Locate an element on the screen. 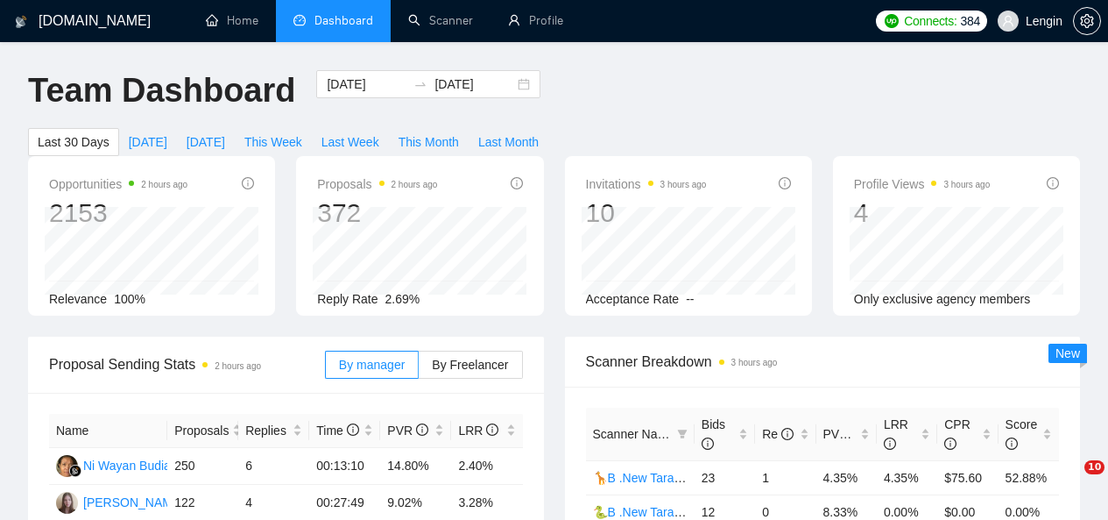  span: user is located at coordinates (1008, 21).